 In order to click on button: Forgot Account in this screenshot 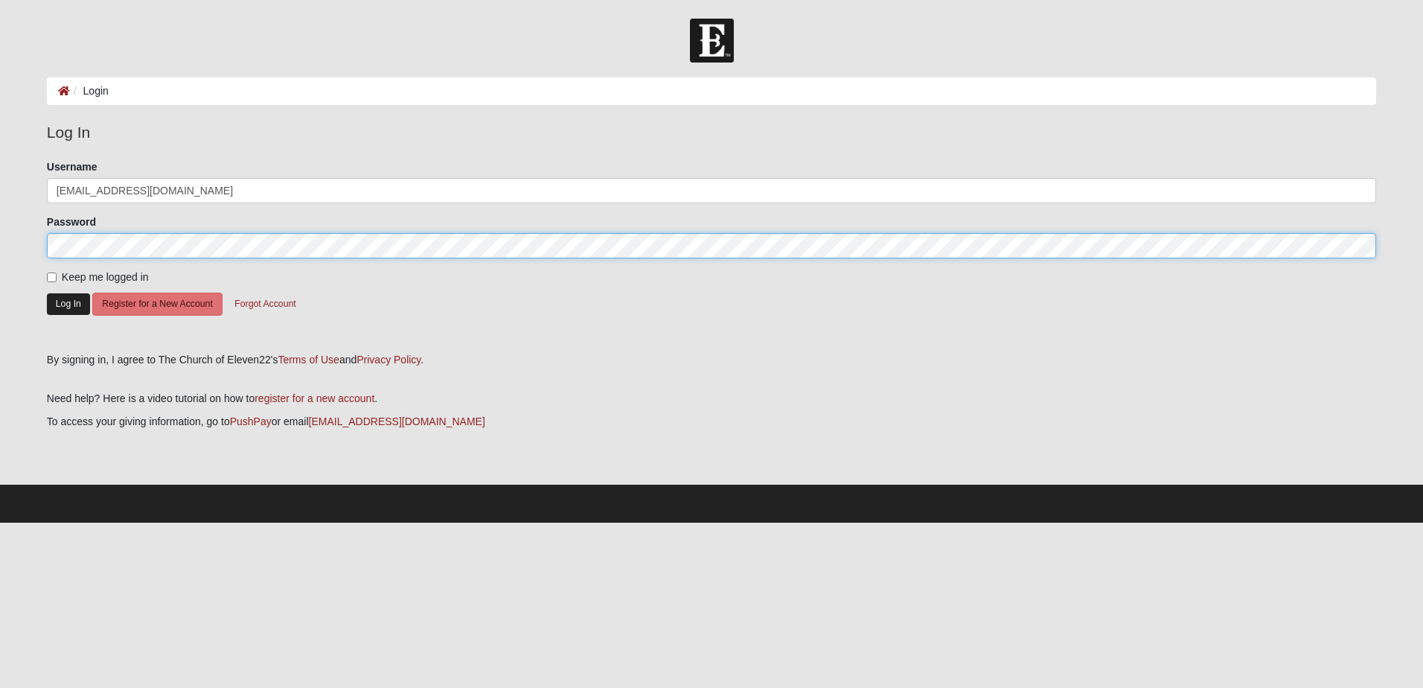, I will do `click(265, 304)`.